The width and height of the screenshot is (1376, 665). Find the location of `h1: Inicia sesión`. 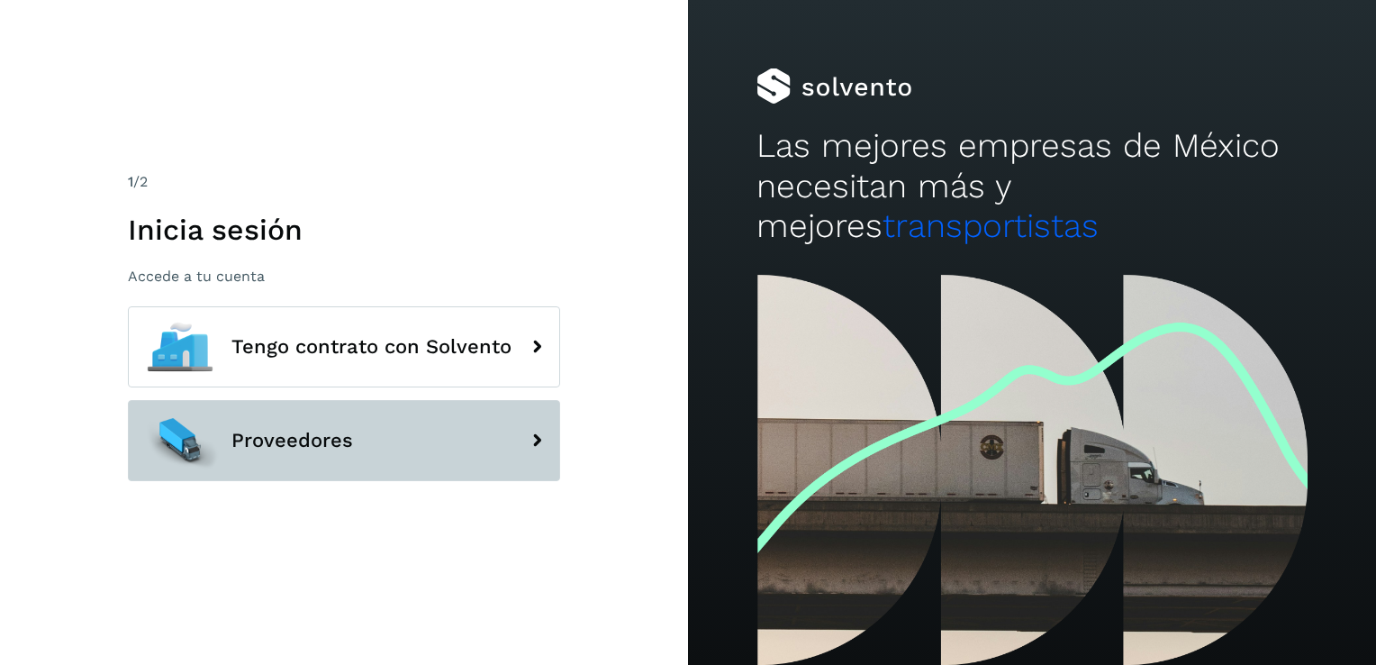

h1: Inicia sesión is located at coordinates (344, 230).